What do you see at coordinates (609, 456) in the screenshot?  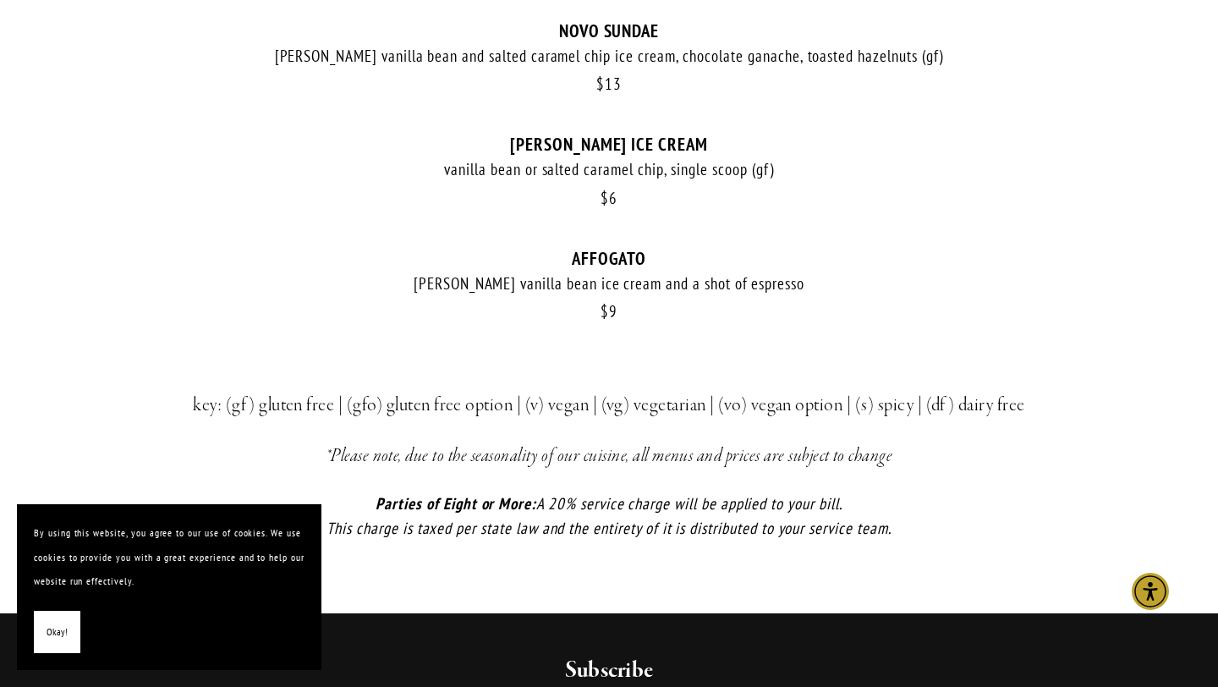 I see `em: *Please note, due to the seasonality of our cuisine, all menus and prices are subject to change` at bounding box center [609, 456].